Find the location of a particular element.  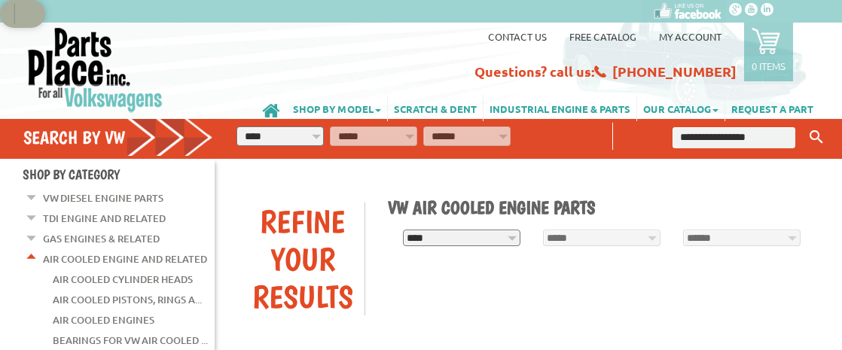

h1: VW Air Cooled Engine Parts is located at coordinates (598, 207).